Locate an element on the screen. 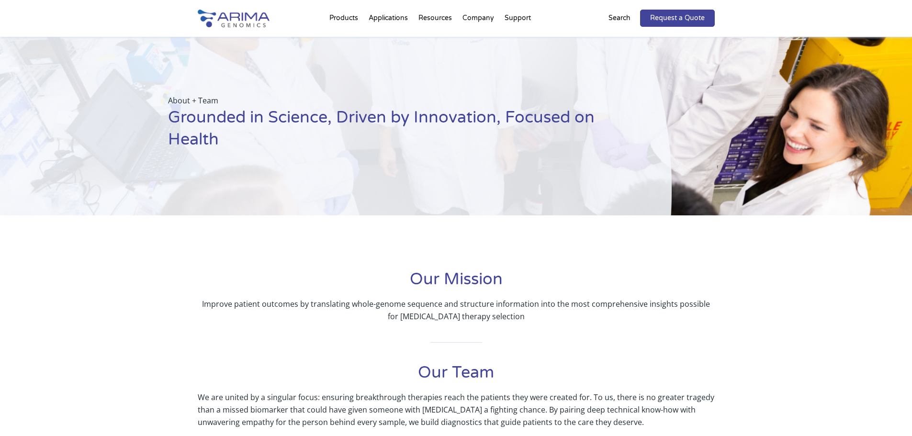 The height and width of the screenshot is (436, 912). img: Arima-Genomics-logo is located at coordinates (234, 18).